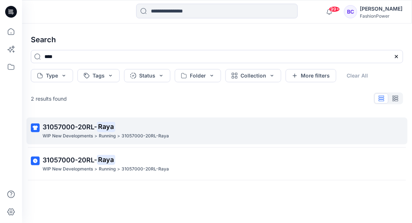  Describe the element at coordinates (52, 76) in the screenshot. I see `button: Type` at that location.